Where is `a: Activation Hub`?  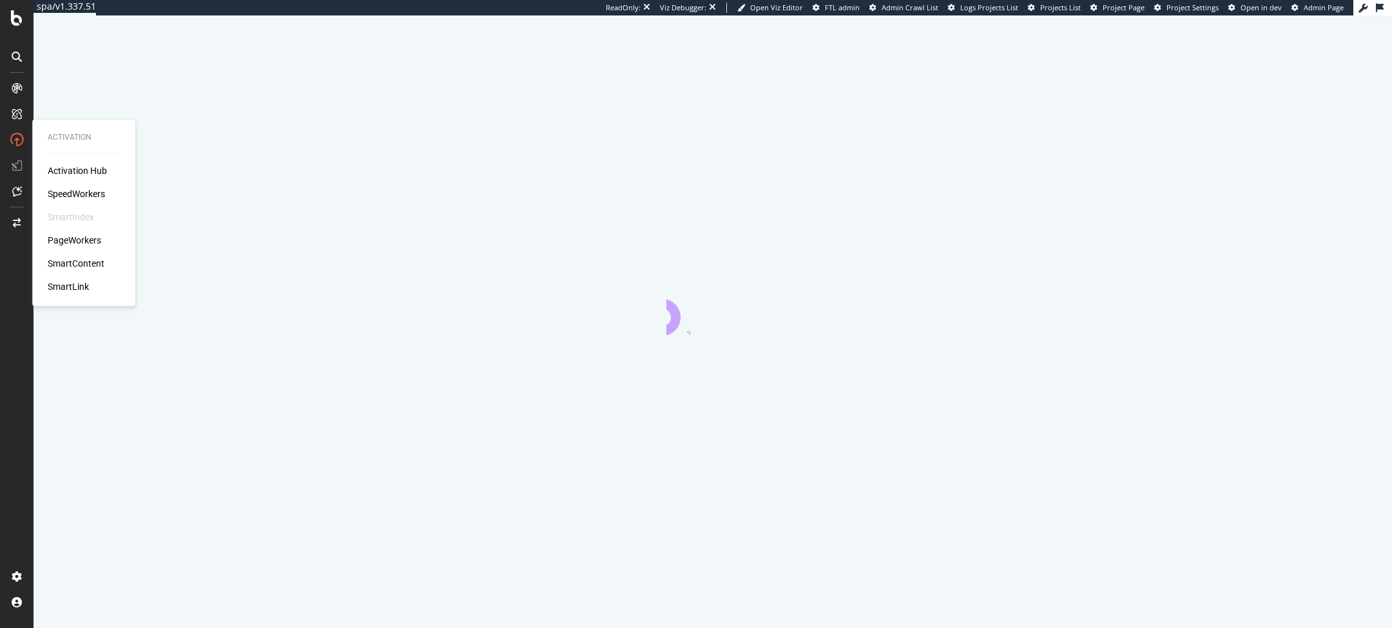 a: Activation Hub is located at coordinates (77, 171).